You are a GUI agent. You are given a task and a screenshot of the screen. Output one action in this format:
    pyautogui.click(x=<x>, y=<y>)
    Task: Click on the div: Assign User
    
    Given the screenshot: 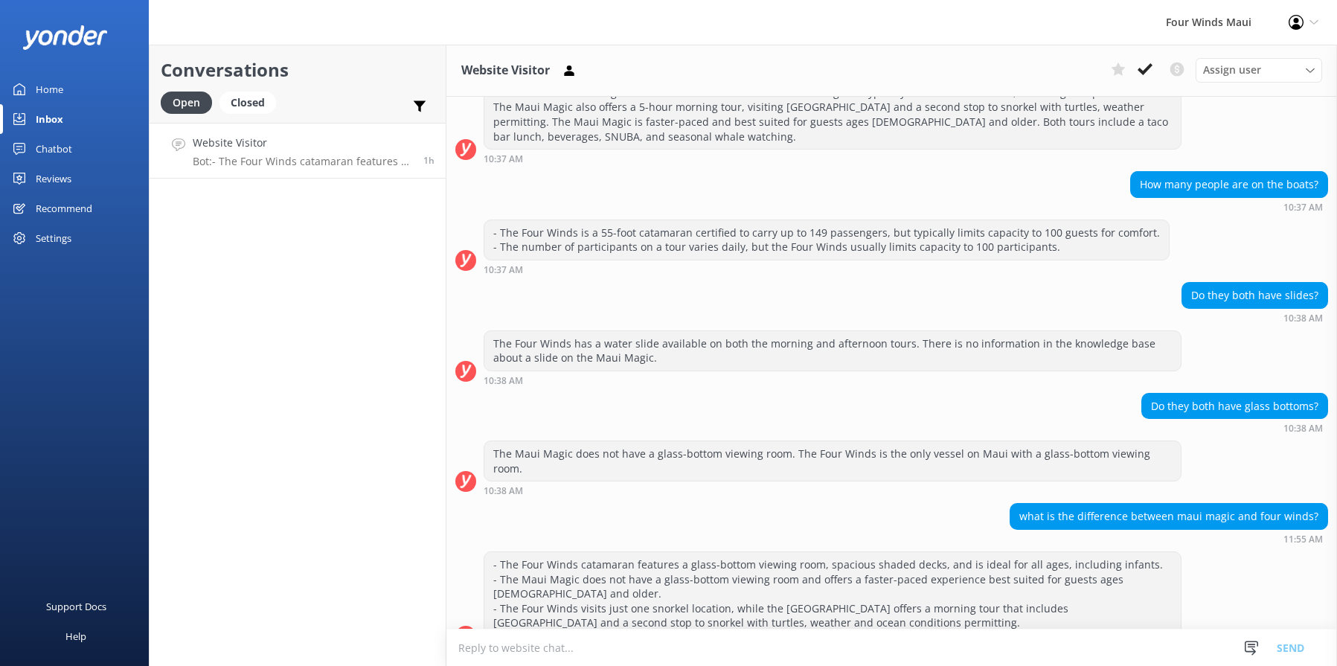 What is the action you would take?
    pyautogui.click(x=1259, y=70)
    